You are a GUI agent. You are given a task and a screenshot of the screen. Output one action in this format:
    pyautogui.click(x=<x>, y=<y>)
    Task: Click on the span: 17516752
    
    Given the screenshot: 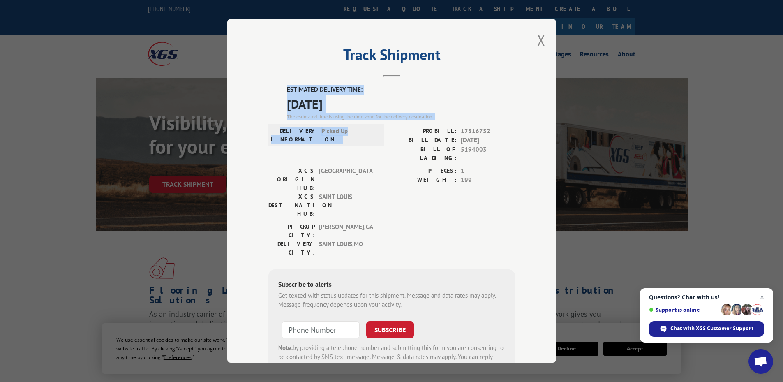 What is the action you would take?
    pyautogui.click(x=488, y=131)
    